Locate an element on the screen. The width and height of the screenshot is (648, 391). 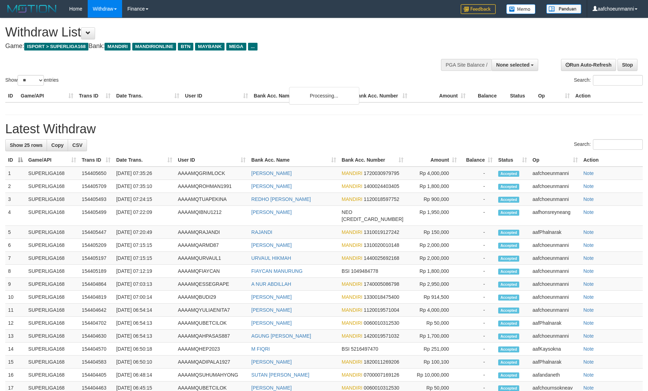
a: Show 25 rows is located at coordinates (26, 145).